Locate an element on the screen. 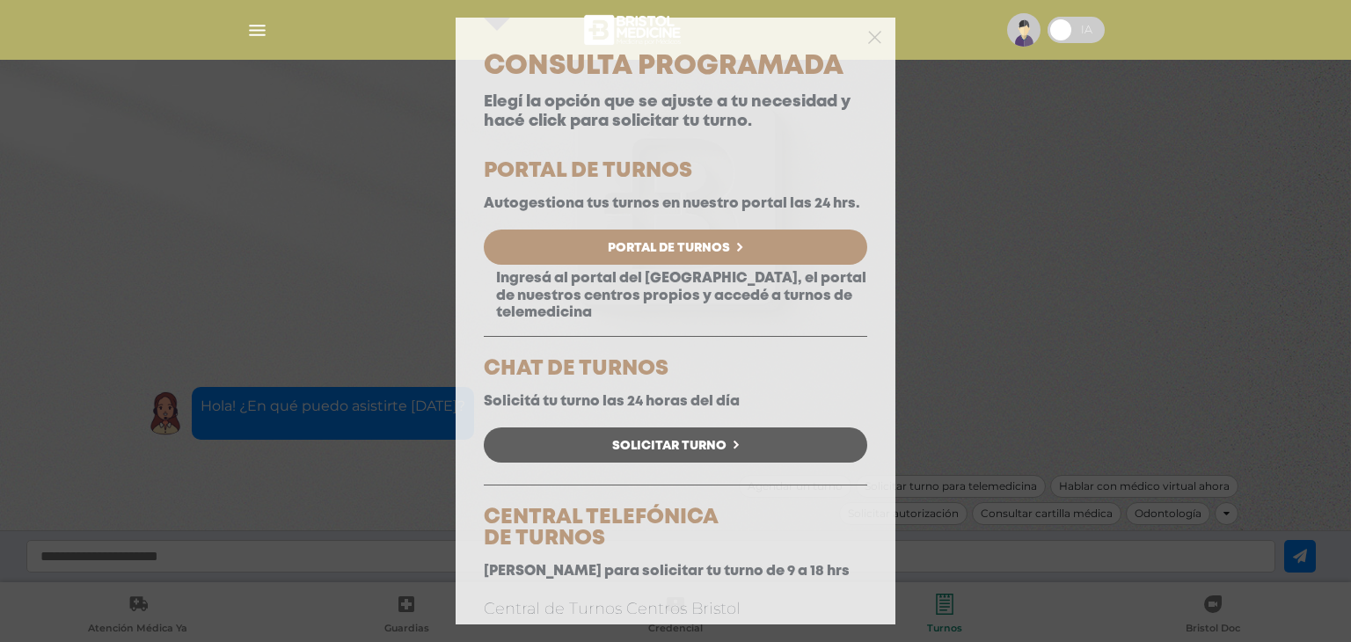 The image size is (1351, 642). p: Solicitá tu turno las 24 horas del día is located at coordinates (675, 401).